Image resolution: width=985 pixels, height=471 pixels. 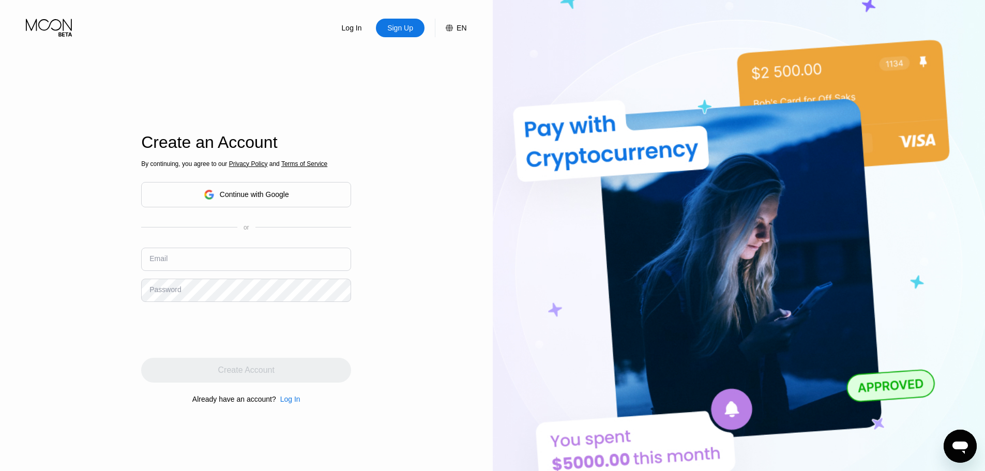 I want to click on div: or, so click(x=246, y=228).